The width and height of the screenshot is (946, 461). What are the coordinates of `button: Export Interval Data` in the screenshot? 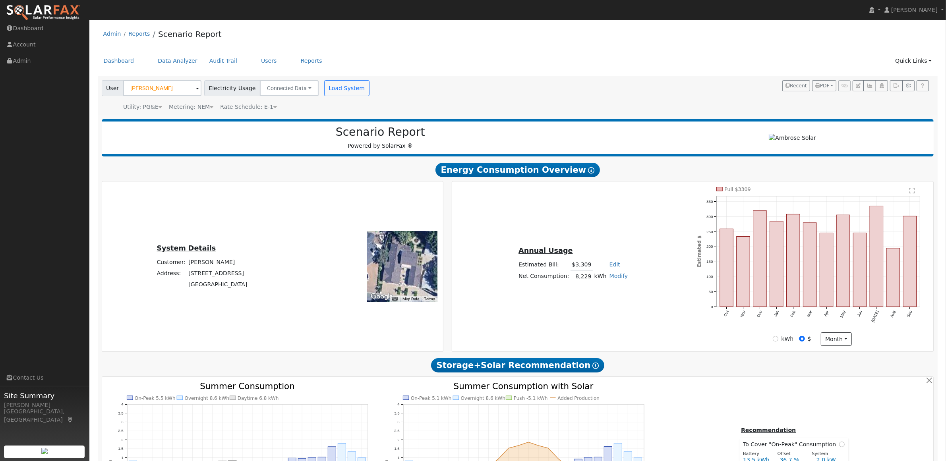 It's located at (896, 86).